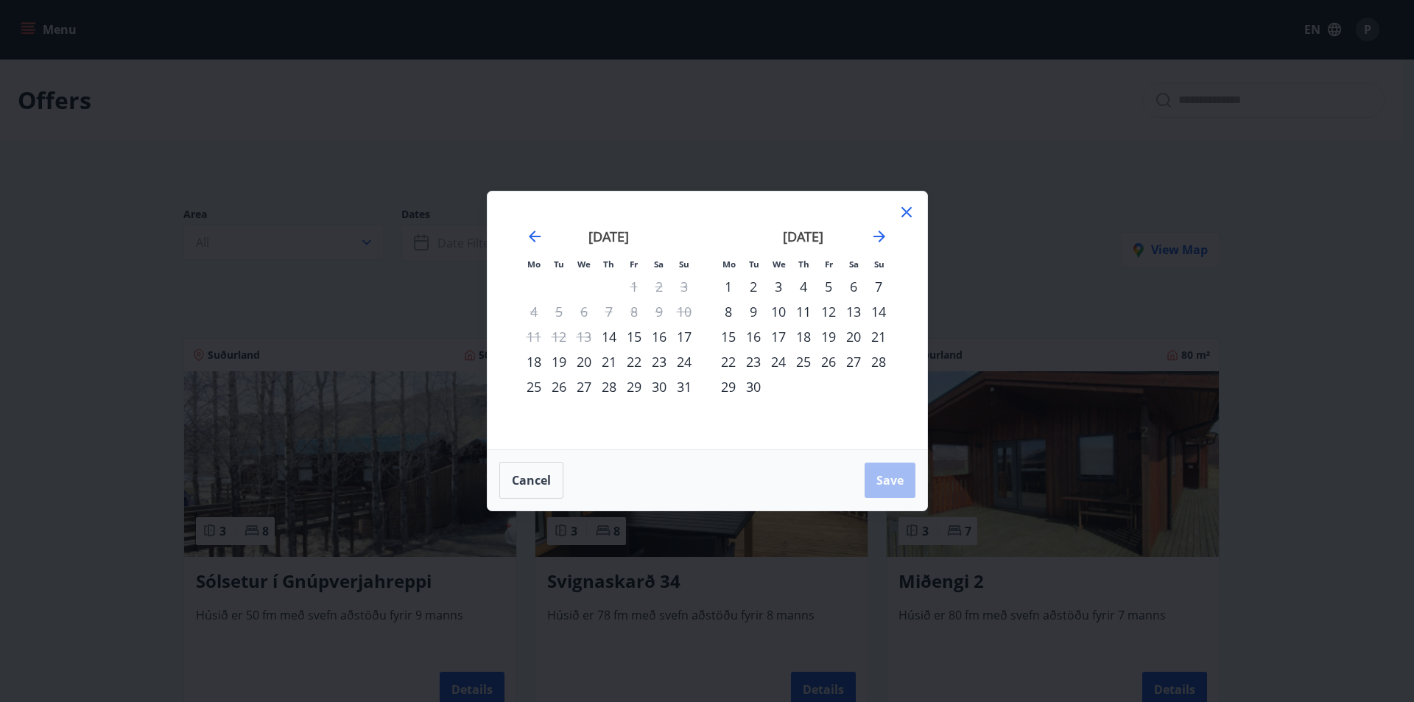 Image resolution: width=1414 pixels, height=702 pixels. Describe the element at coordinates (534, 312) in the screenshot. I see `td: Not available. Monday, August 4, 2025` at that location.